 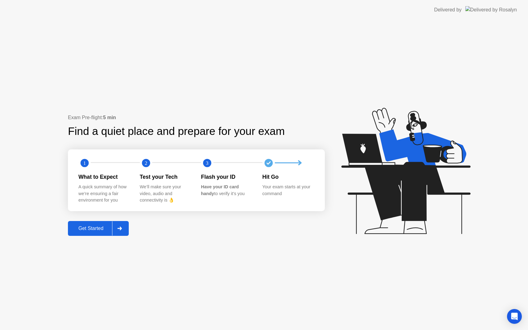 I want to click on div: Delivered by, so click(x=447, y=10).